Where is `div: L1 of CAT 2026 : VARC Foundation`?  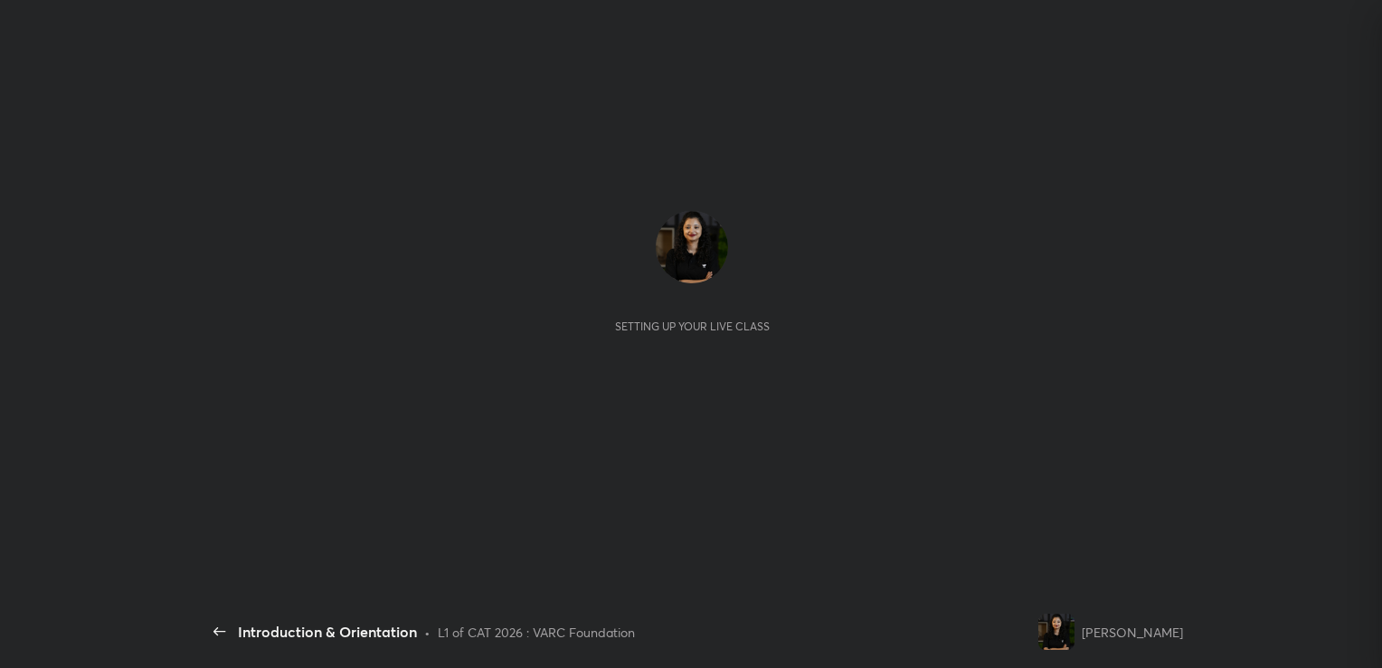
div: L1 of CAT 2026 : VARC Foundation is located at coordinates (536, 631).